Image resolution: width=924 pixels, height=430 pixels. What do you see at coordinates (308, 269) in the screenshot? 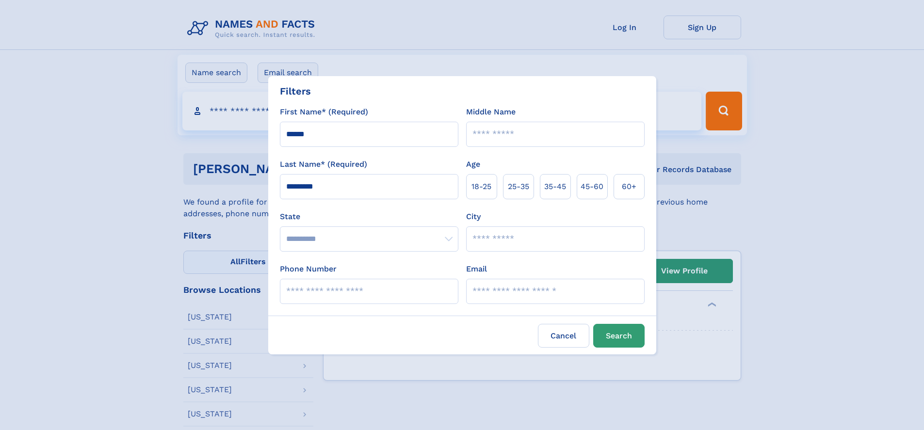
I see `label: Phone Number` at bounding box center [308, 269].